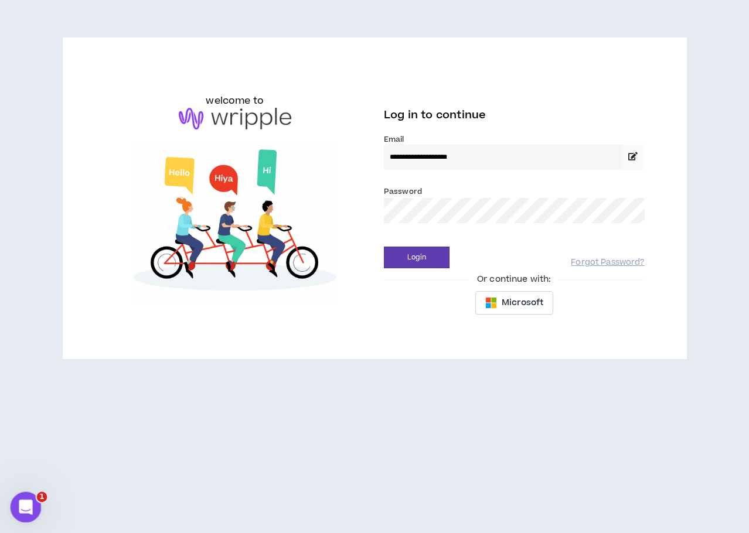  Describe the element at coordinates (514, 279) in the screenshot. I see `span: Or continue with:` at that location.